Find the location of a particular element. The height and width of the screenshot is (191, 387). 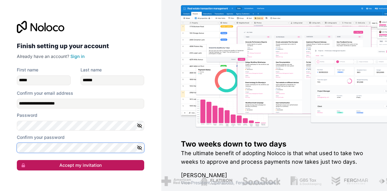

button: Accept my invitation is located at coordinates (81, 165).